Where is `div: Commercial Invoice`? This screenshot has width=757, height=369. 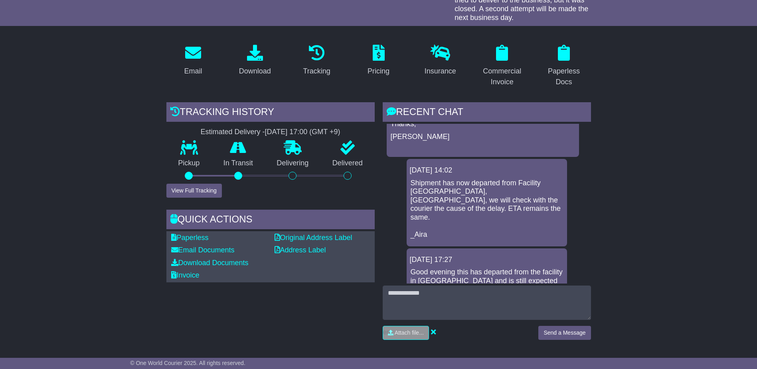
div: Commercial Invoice is located at coordinates (502, 77).